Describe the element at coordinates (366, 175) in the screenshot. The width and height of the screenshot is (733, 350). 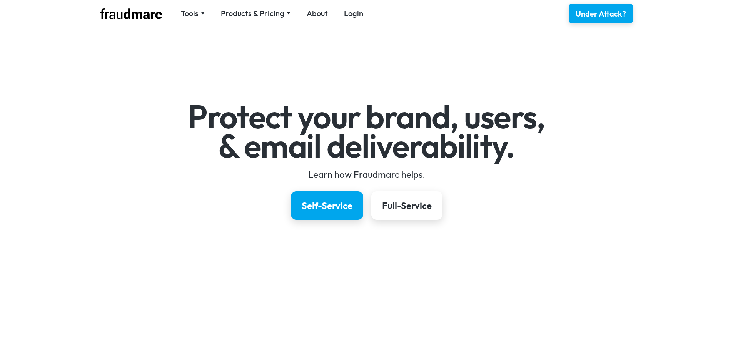
I see `div: Learn how Fraudmarc helps.` at that location.